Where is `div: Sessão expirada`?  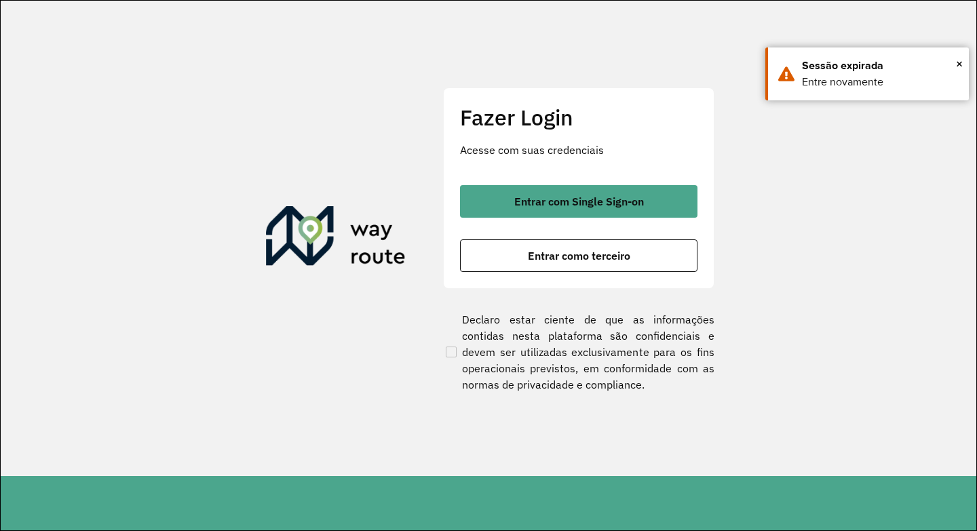 div: Sessão expirada is located at coordinates (880, 66).